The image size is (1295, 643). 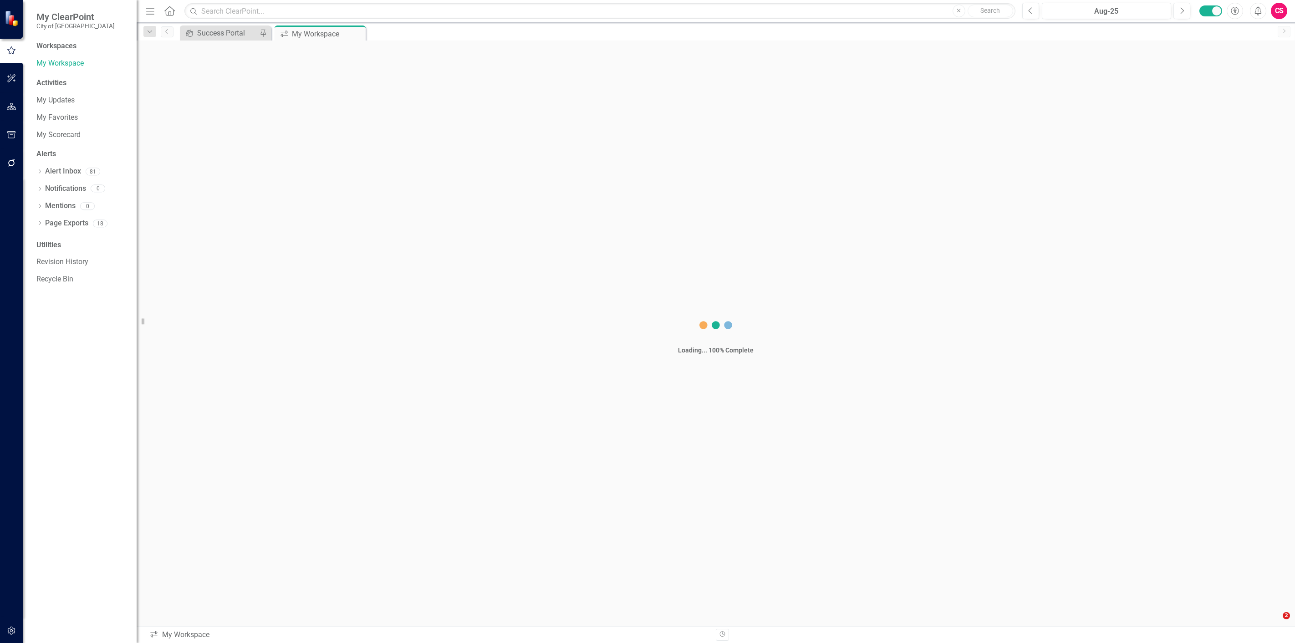 I want to click on div: Workspaces, so click(x=56, y=46).